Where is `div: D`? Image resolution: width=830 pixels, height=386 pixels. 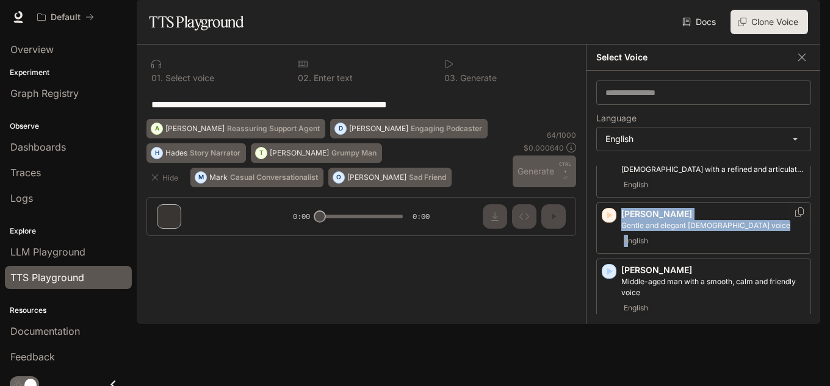 div: D is located at coordinates (341, 129).